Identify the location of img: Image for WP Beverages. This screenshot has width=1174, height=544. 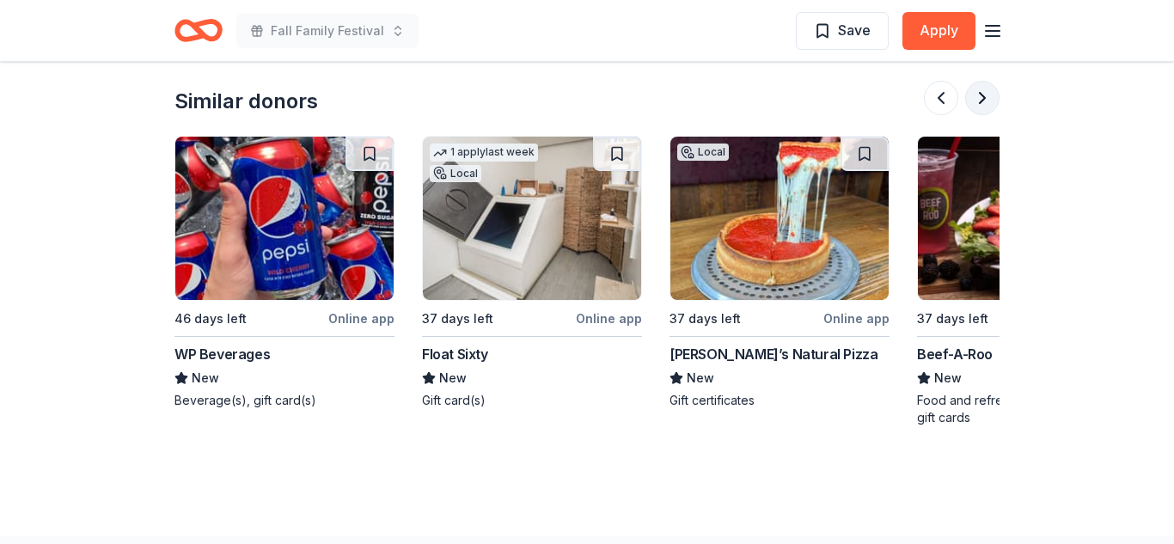
(284, 218).